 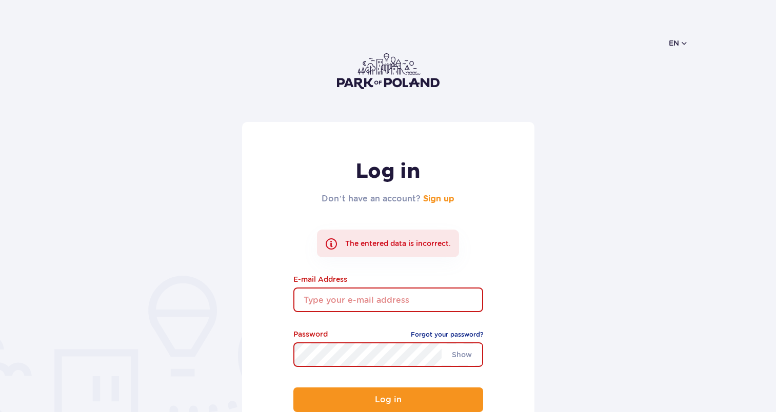 What do you see at coordinates (438, 199) in the screenshot?
I see `a: Sign up` at bounding box center [438, 199].